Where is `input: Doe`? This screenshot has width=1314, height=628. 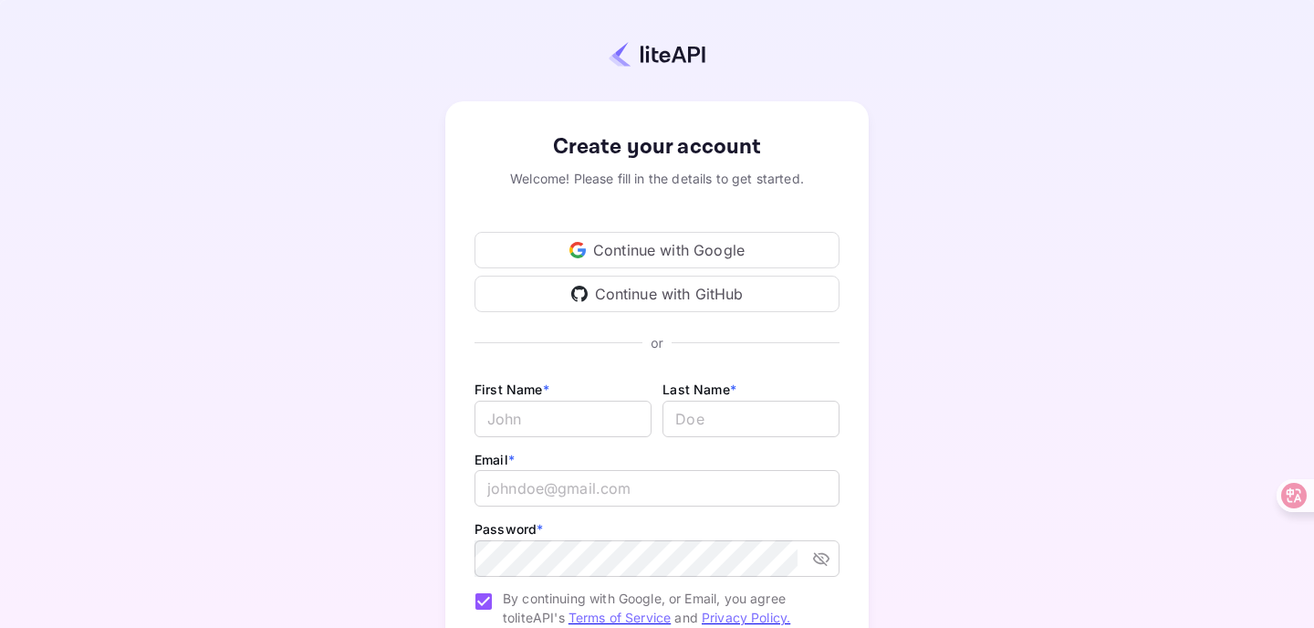
input: Doe is located at coordinates (751, 419).